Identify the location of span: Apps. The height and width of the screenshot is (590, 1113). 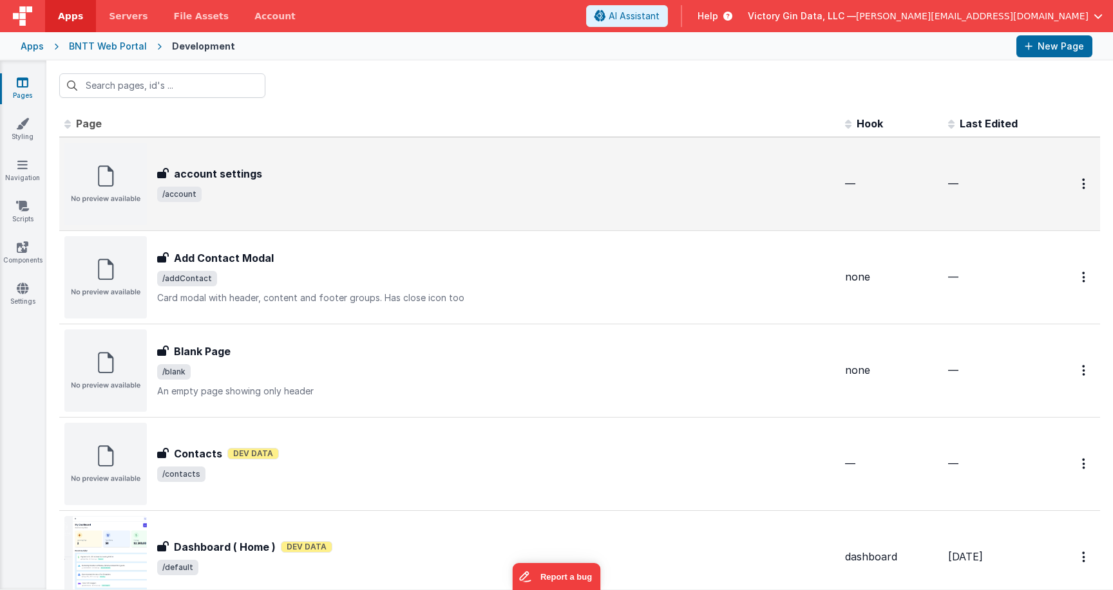
(70, 16).